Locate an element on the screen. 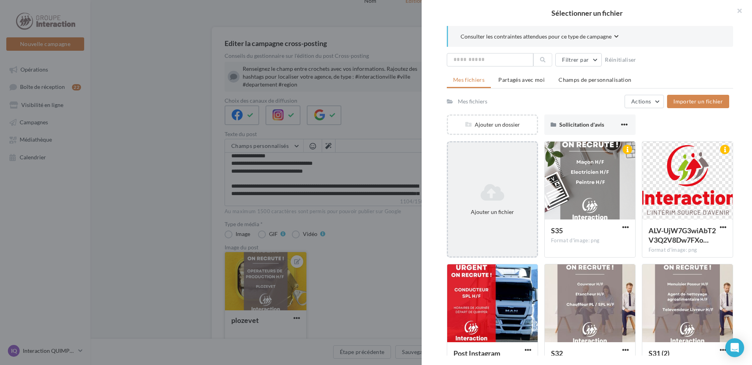 Image resolution: width=752 pixels, height=365 pixels. span: ALV-UjW7G3wiAbT2V3Q2V8Dw7FXoIR-_NFBxa0thHtlo_yQeRxaHP1iV is located at coordinates (682, 235).